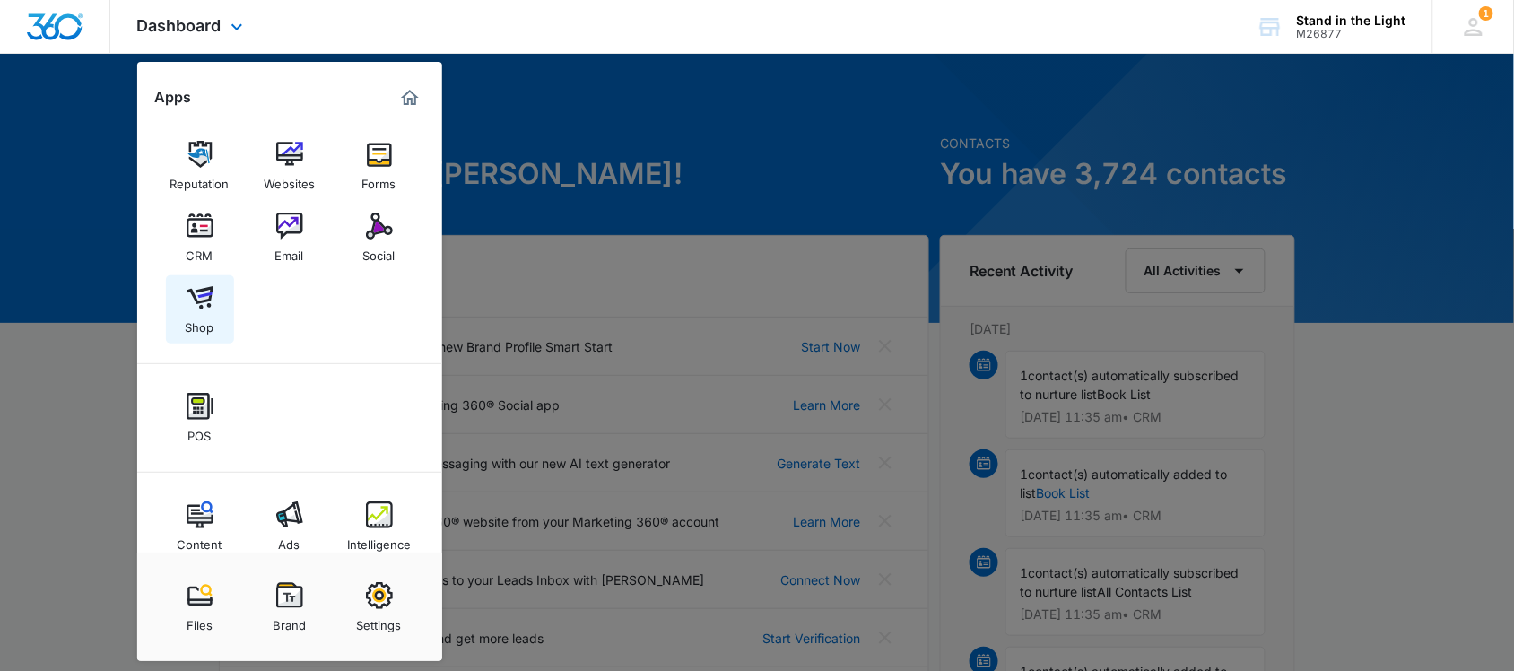 The image size is (1514, 671). Describe the element at coordinates (379, 526) in the screenshot. I see `a: Intelligence` at that location.